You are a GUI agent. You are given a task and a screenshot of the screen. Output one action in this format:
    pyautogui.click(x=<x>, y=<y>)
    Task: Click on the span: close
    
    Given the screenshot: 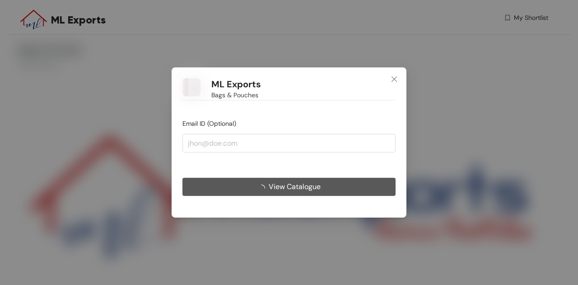 What is the action you would take?
    pyautogui.click(x=394, y=79)
    